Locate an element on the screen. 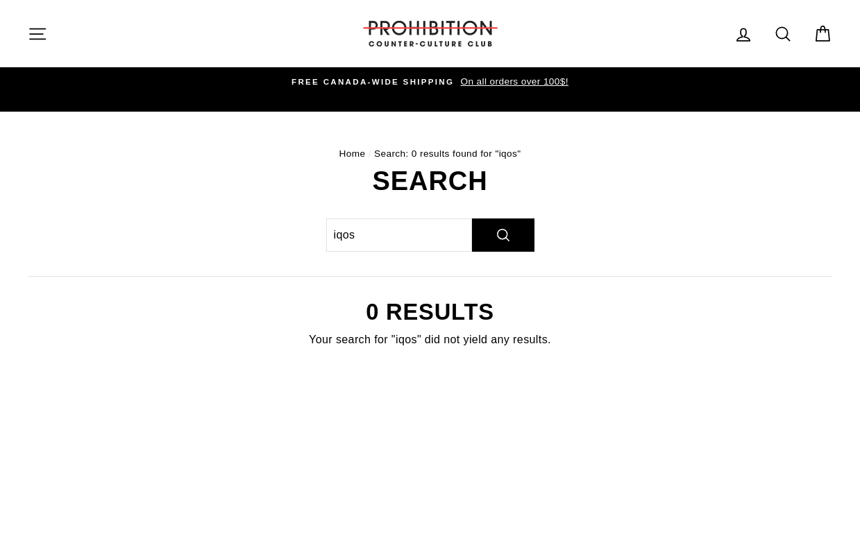  a: FREE CANADA-WIDE SHIPPING On all orders over 100$! is located at coordinates (429, 82).